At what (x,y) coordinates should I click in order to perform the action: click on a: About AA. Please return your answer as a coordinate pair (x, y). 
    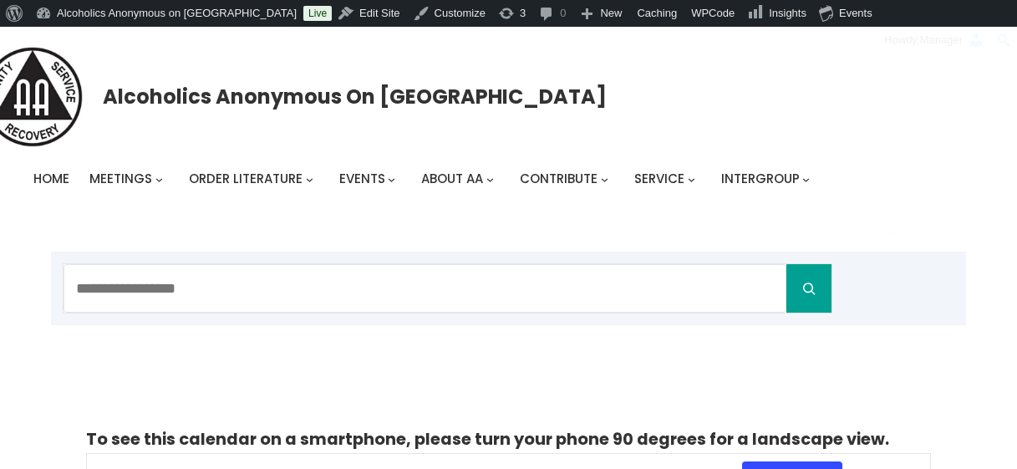
    Looking at the image, I should click on (452, 179).